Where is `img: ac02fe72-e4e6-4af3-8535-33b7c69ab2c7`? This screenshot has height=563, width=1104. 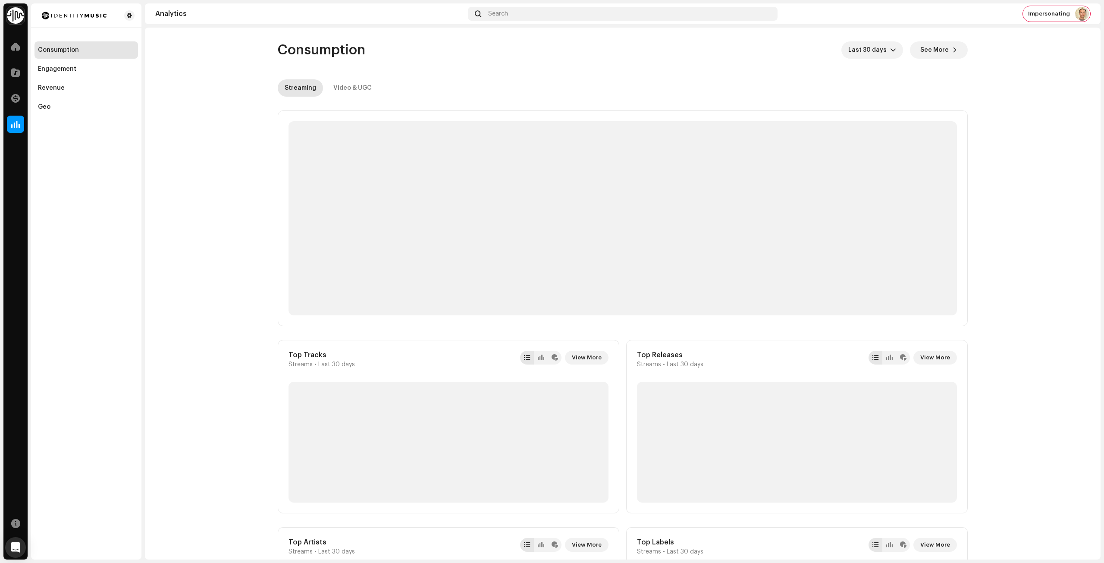
img: ac02fe72-e4e6-4af3-8535-33b7c69ab2c7 is located at coordinates (1082, 14).